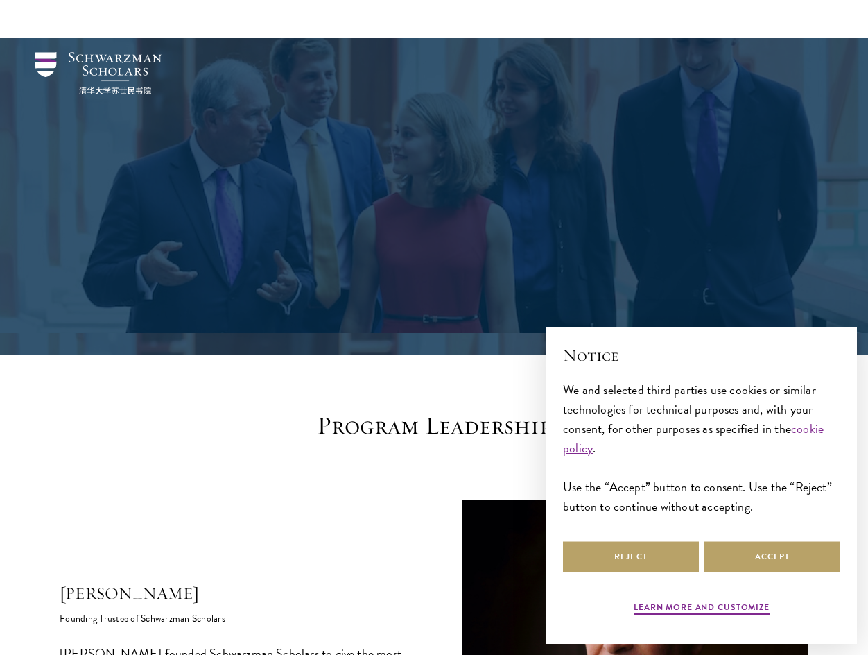 The height and width of the screenshot is (655, 868). What do you see at coordinates (702, 355) in the screenshot?
I see `h2: Notice` at bounding box center [702, 355].